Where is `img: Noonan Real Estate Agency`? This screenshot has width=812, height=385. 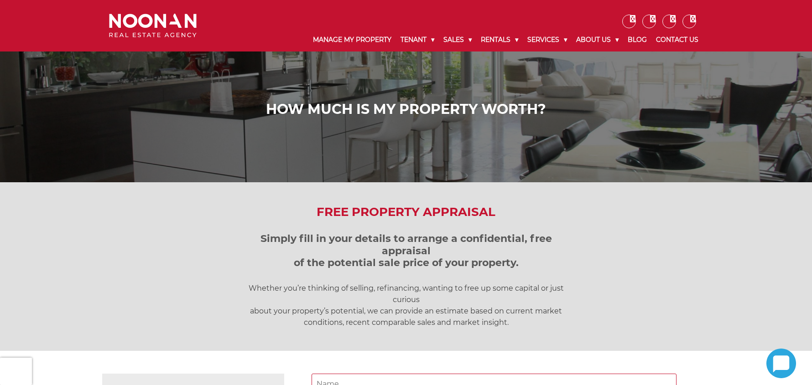
img: Noonan Real Estate Agency is located at coordinates (153, 26).